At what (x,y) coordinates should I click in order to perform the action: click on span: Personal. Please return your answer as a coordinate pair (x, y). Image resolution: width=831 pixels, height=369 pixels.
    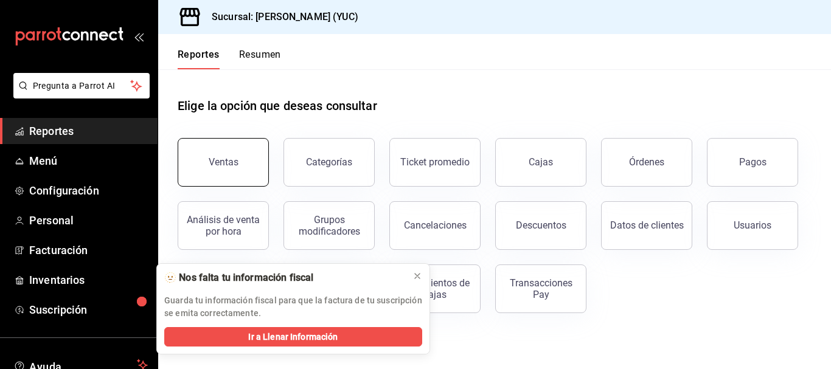
    Looking at the image, I should click on (88, 220).